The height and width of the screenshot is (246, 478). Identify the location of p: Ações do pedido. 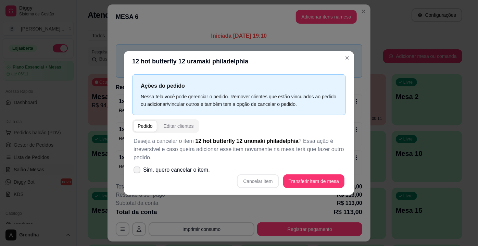
(239, 86).